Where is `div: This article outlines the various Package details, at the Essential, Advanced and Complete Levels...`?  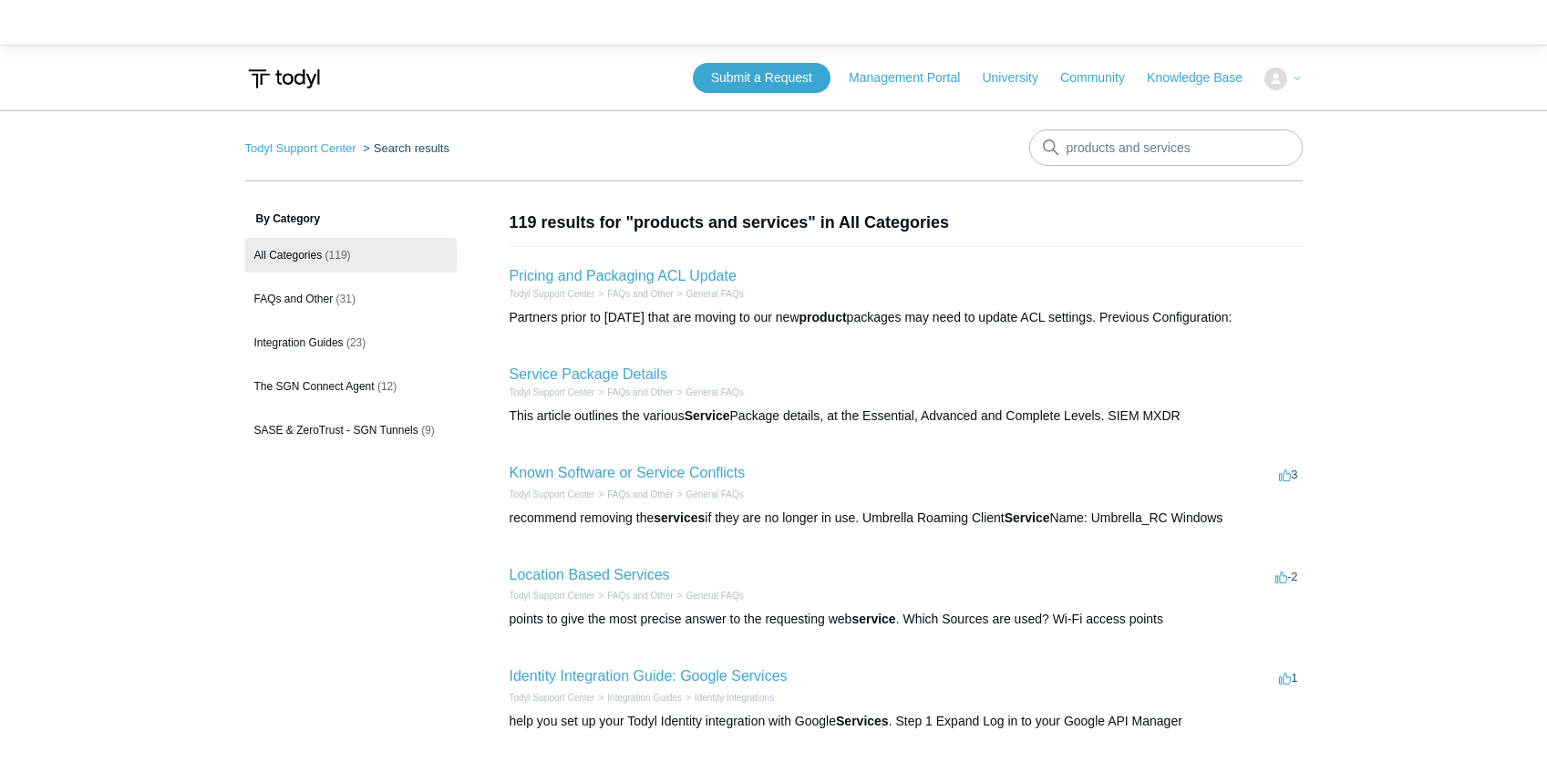 div: This article outlines the various Package details, at the Essential, Advanced and Complete Levels... is located at coordinates (906, 416).